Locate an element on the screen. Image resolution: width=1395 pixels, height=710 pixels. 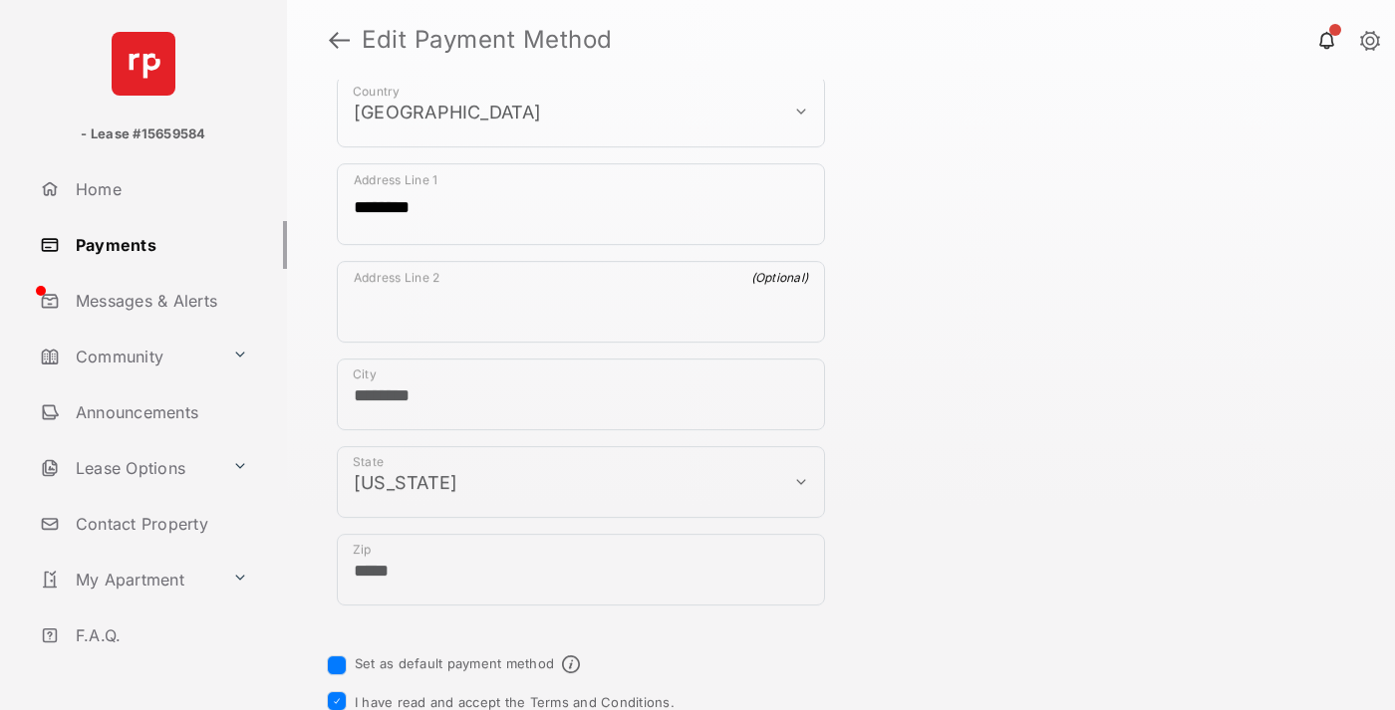
a: Community is located at coordinates (128, 357).